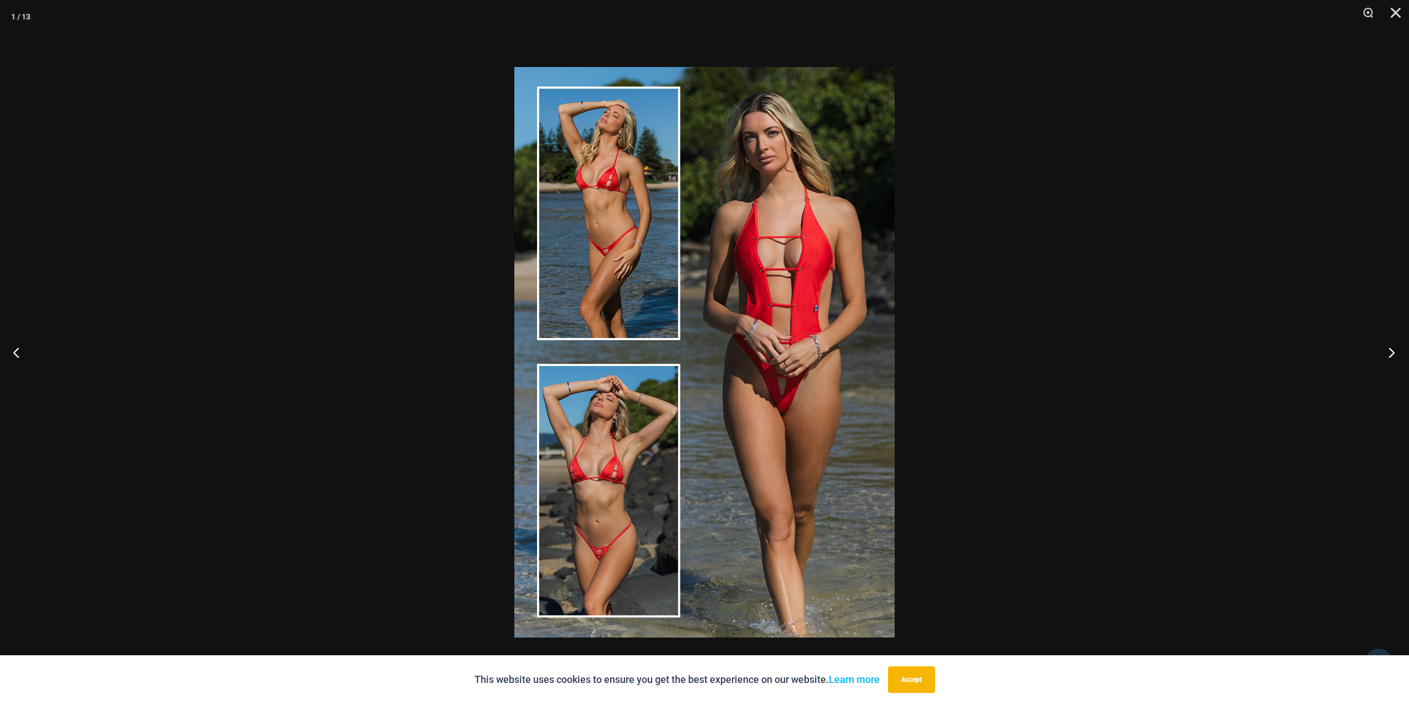  I want to click on a: Learn more, so click(854, 679).